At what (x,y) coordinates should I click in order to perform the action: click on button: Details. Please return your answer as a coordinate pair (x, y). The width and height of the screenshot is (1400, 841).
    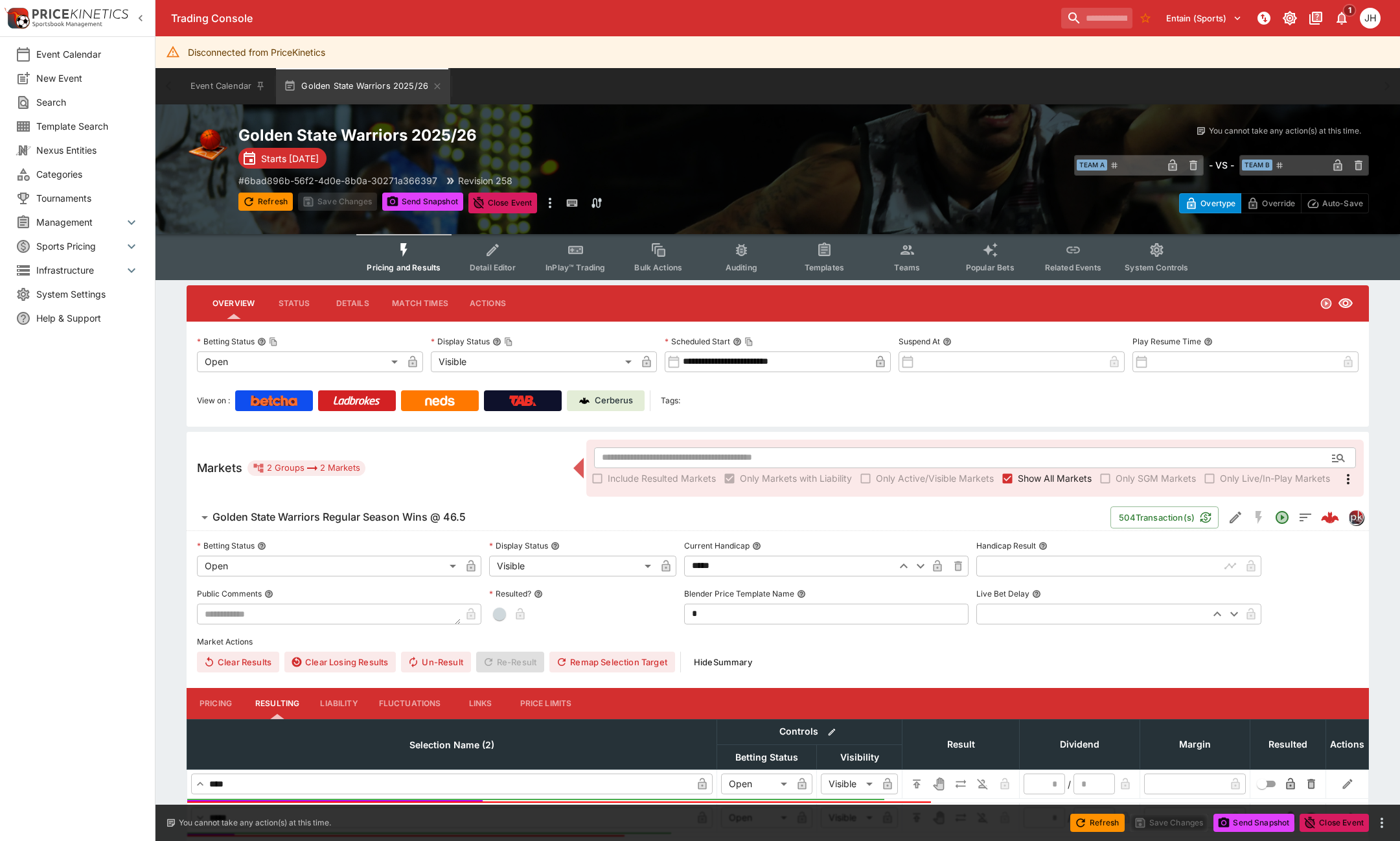
    Looking at the image, I should click on (353, 304).